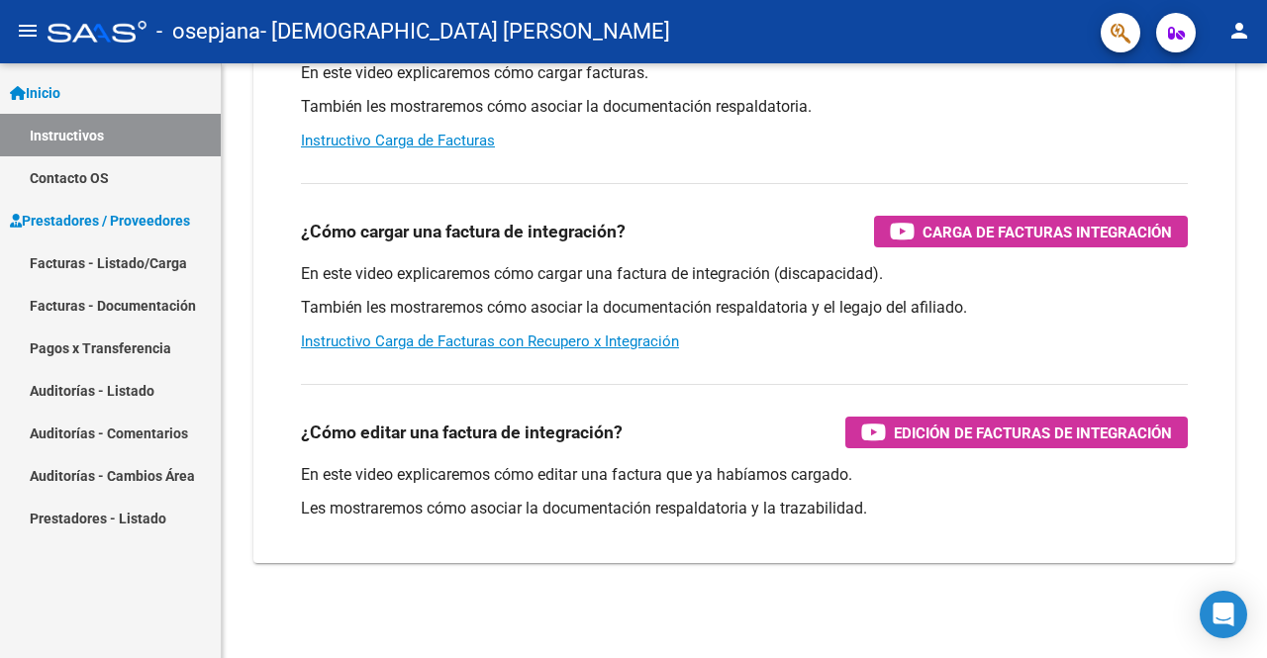  What do you see at coordinates (744, 509) in the screenshot?
I see `p: Les mostraremos cómo asociar la documentación respaldatoria y la trazabilidad.` at bounding box center [744, 509].